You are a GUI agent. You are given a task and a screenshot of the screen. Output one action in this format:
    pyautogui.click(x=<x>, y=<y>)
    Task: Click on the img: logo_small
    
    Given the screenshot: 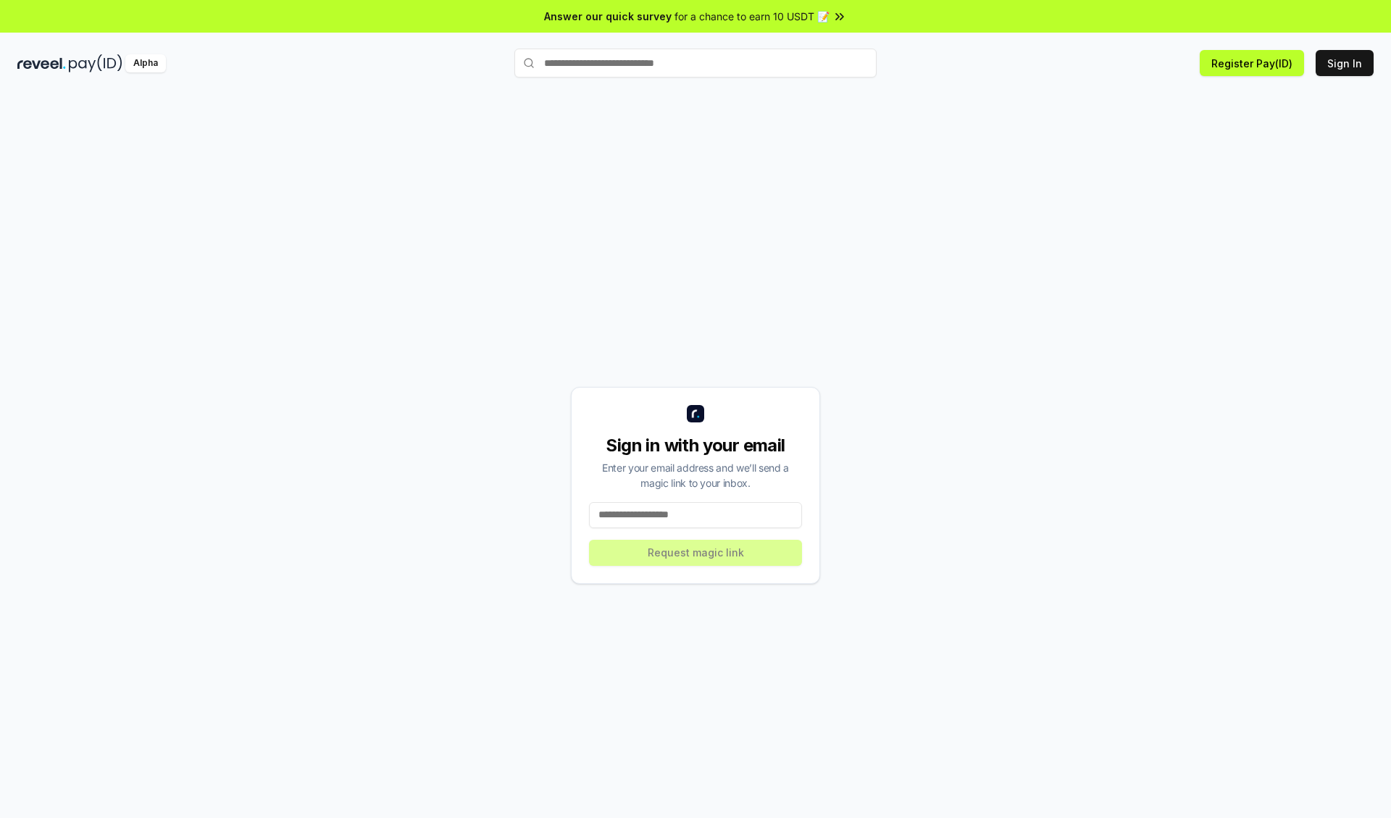 What is the action you would take?
    pyautogui.click(x=696, y=414)
    